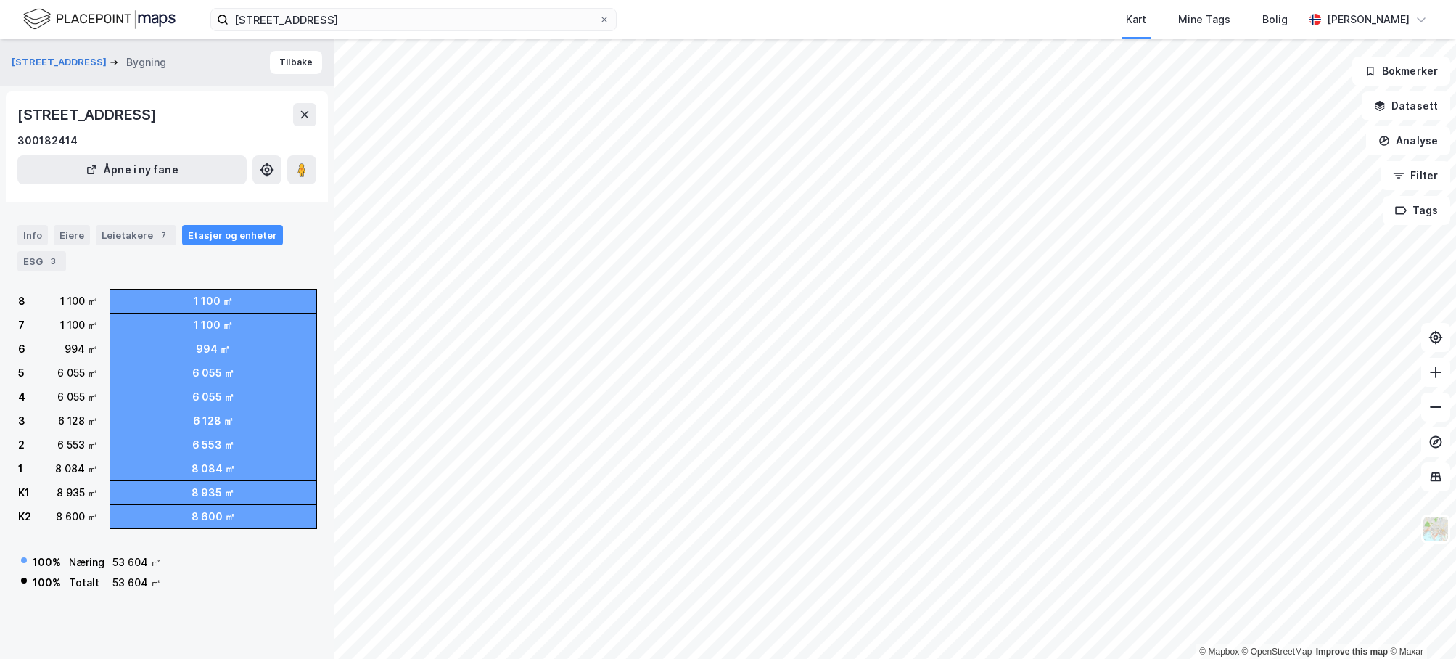 Image resolution: width=1456 pixels, height=659 pixels. What do you see at coordinates (136, 235) in the screenshot?
I see `div: Leietakere` at bounding box center [136, 235].